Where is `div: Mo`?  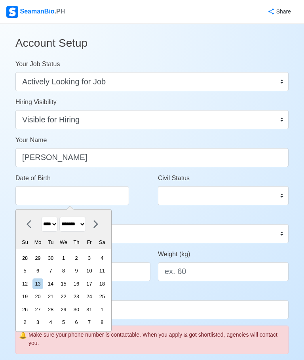 div: Mo is located at coordinates (38, 242).